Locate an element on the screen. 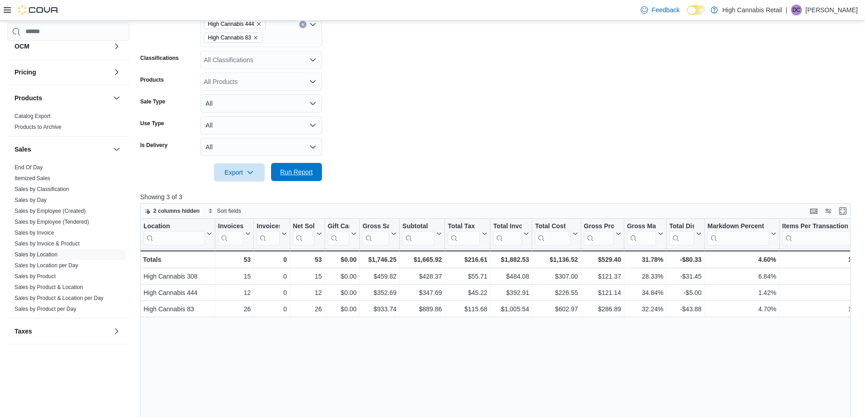 The image size is (865, 417). div: $1,136.52 is located at coordinates (556, 260).